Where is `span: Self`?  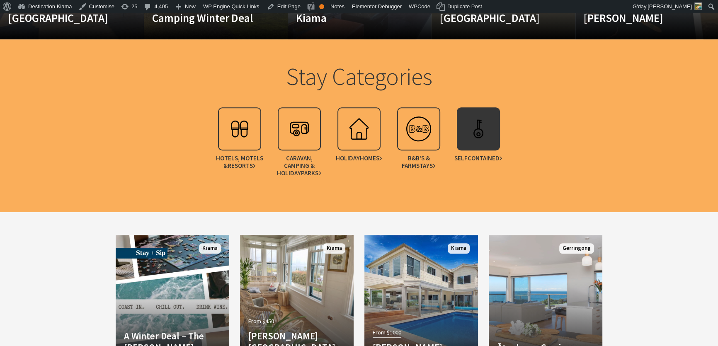 span: Self is located at coordinates (478, 158).